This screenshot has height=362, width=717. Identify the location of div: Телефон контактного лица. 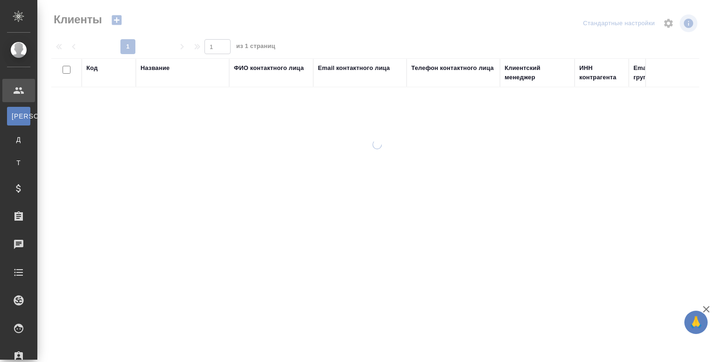
(452, 68).